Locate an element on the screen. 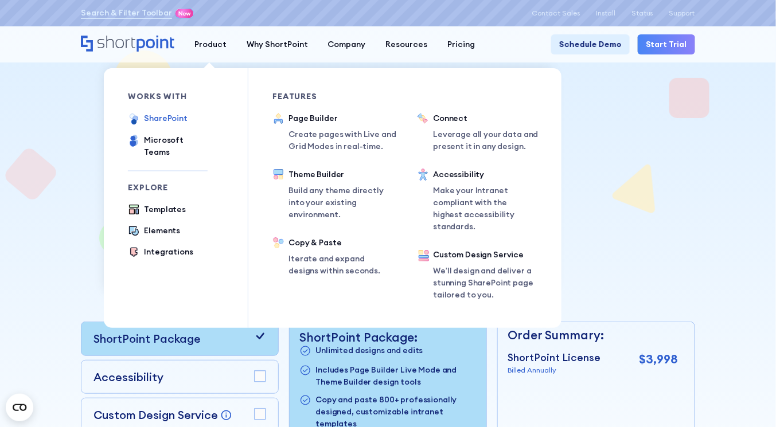 The width and height of the screenshot is (776, 427). p: Leverage all your data and present it in any design. is located at coordinates (490, 141).